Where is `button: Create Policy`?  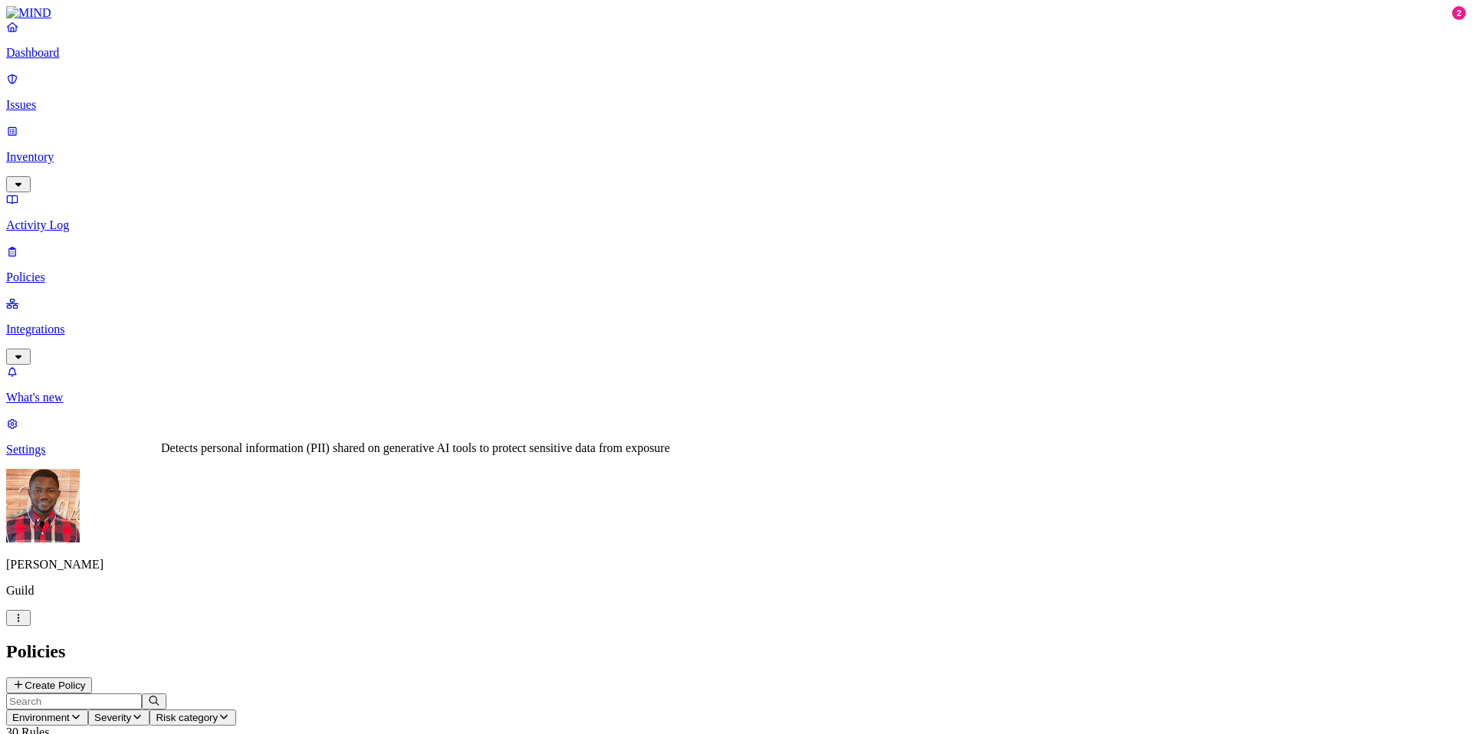 button: Create Policy is located at coordinates (49, 685).